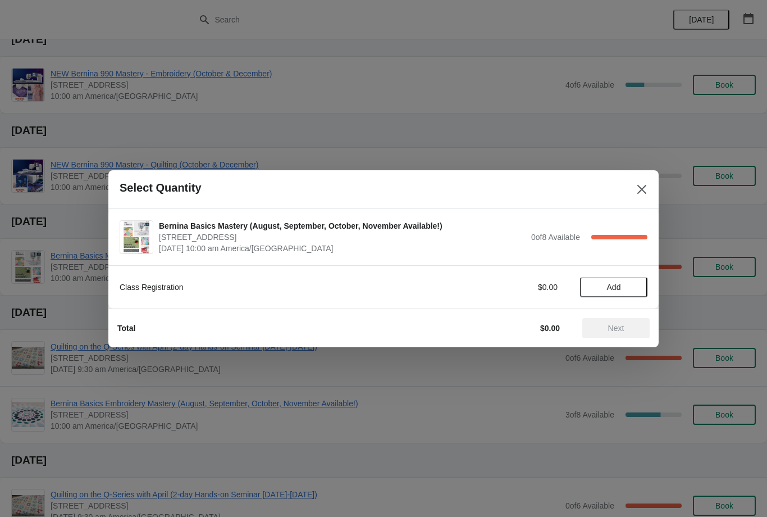 The height and width of the screenshot is (517, 767). What do you see at coordinates (614, 287) in the screenshot?
I see `button: Add` at bounding box center [614, 287].